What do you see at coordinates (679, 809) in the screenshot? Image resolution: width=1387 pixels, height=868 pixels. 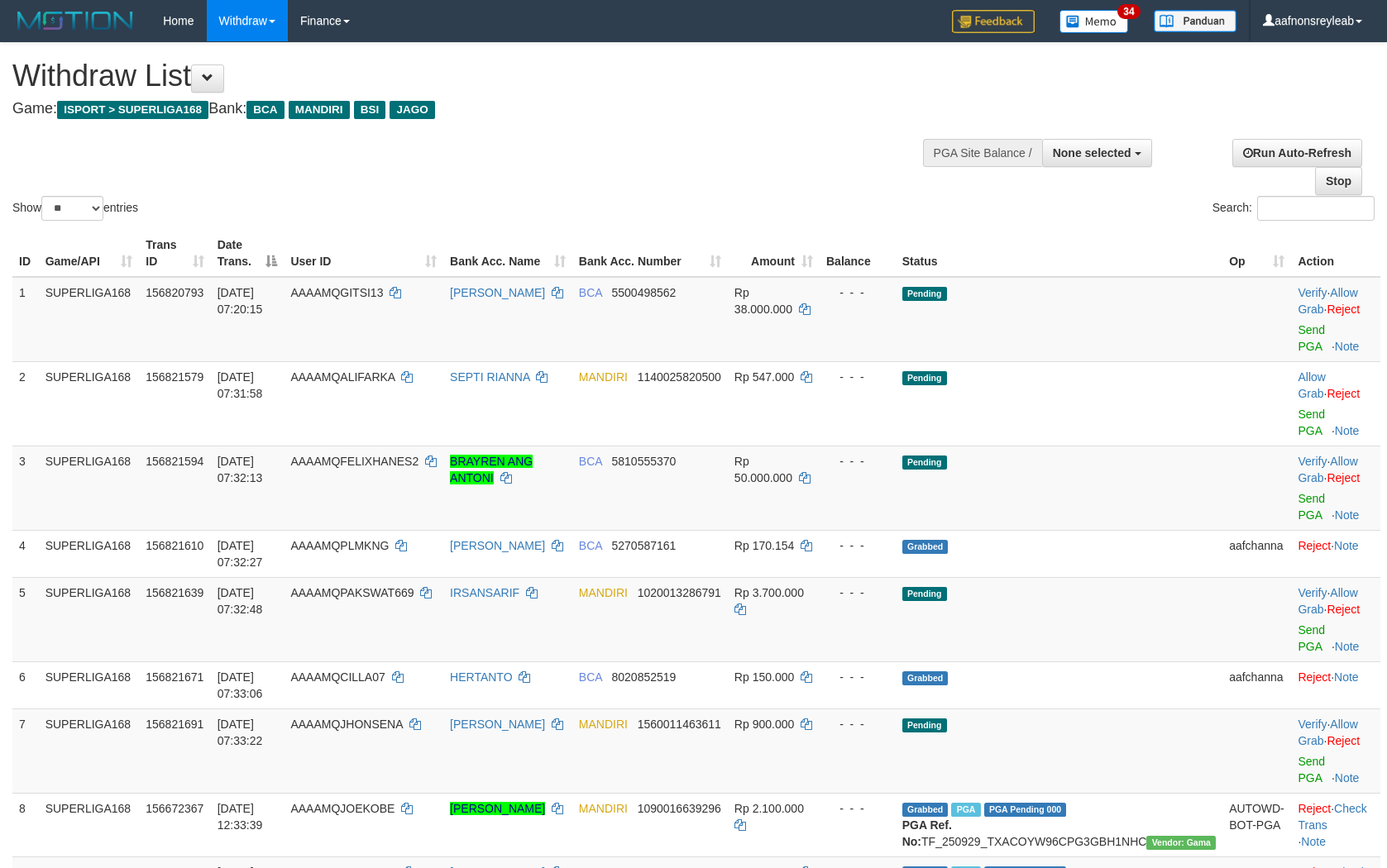 I see `span: Copy 1090016639296 to clipboard` at bounding box center [679, 809].